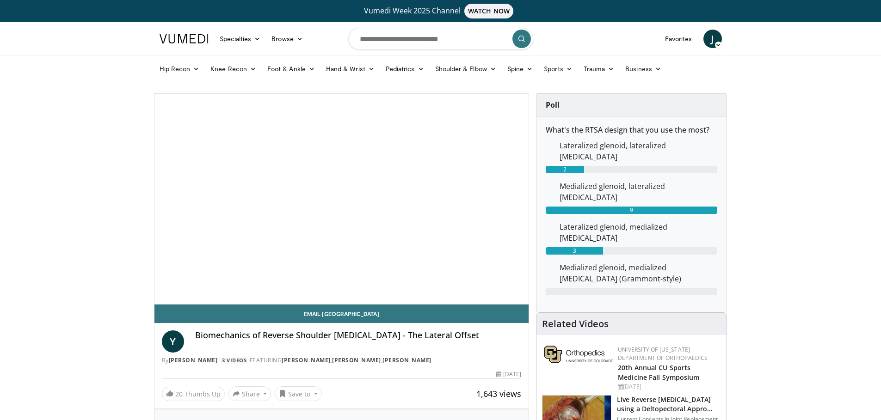 The width and height of the screenshot is (881, 420). What do you see at coordinates (287, 39) in the screenshot?
I see `a: Browse` at bounding box center [287, 39].